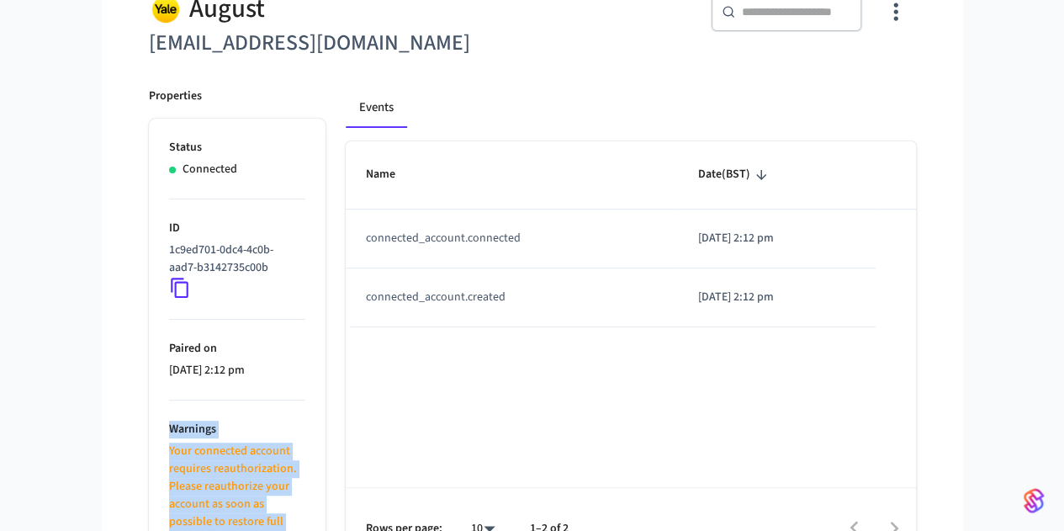 The image size is (1064, 531). Describe the element at coordinates (376, 108) in the screenshot. I see `button: Events` at that location.